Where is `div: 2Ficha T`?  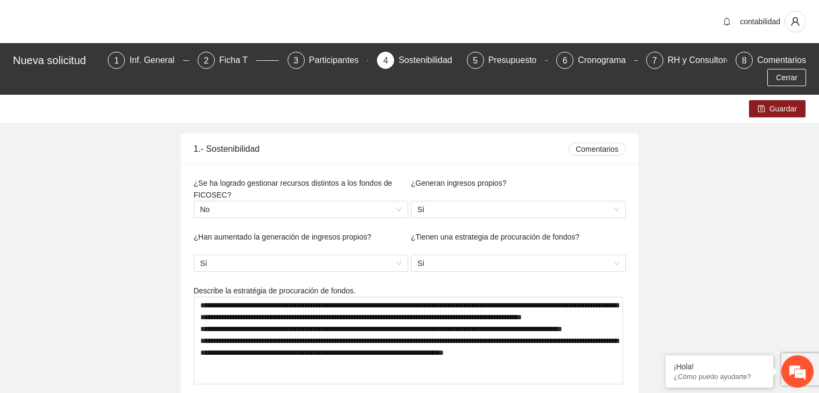
div: 2Ficha T is located at coordinates (238, 60).